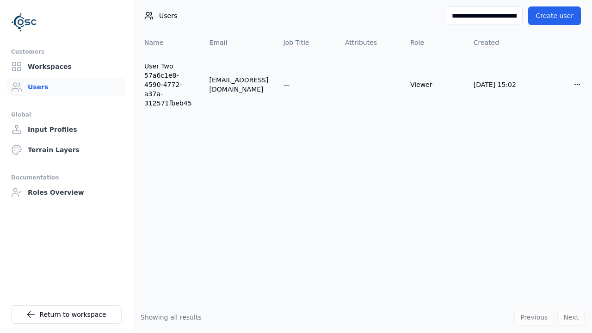 The height and width of the screenshot is (333, 592). Describe the element at coordinates (434, 43) in the screenshot. I see `th: Role` at that location.